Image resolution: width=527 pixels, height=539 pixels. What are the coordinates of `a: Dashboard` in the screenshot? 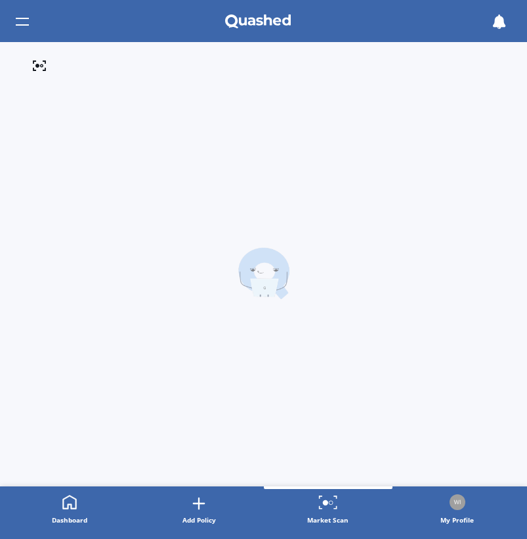 It's located at (70, 510).